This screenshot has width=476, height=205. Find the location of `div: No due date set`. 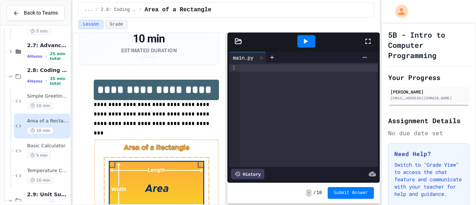

div: No due date set is located at coordinates (428, 133).